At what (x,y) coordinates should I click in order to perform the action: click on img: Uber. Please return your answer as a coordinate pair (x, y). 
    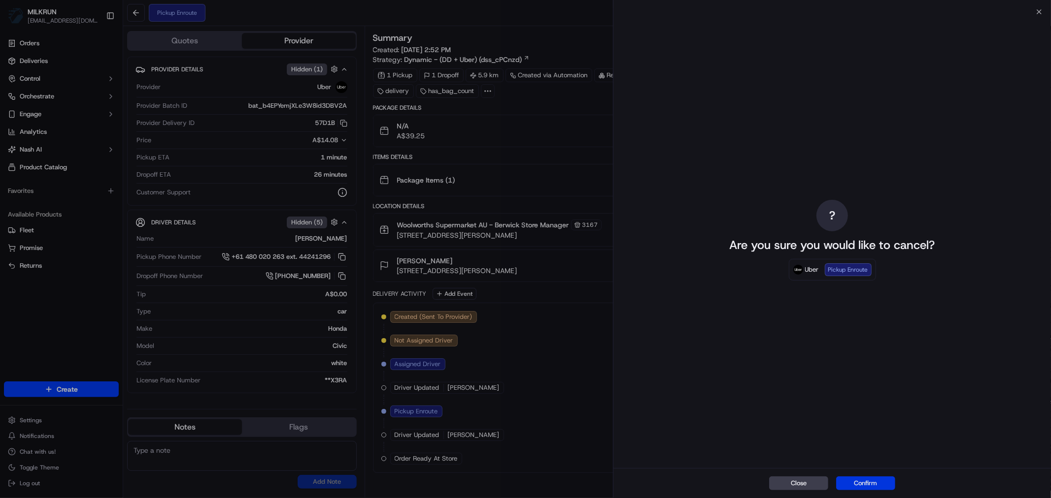
    Looking at the image, I should click on (798, 270).